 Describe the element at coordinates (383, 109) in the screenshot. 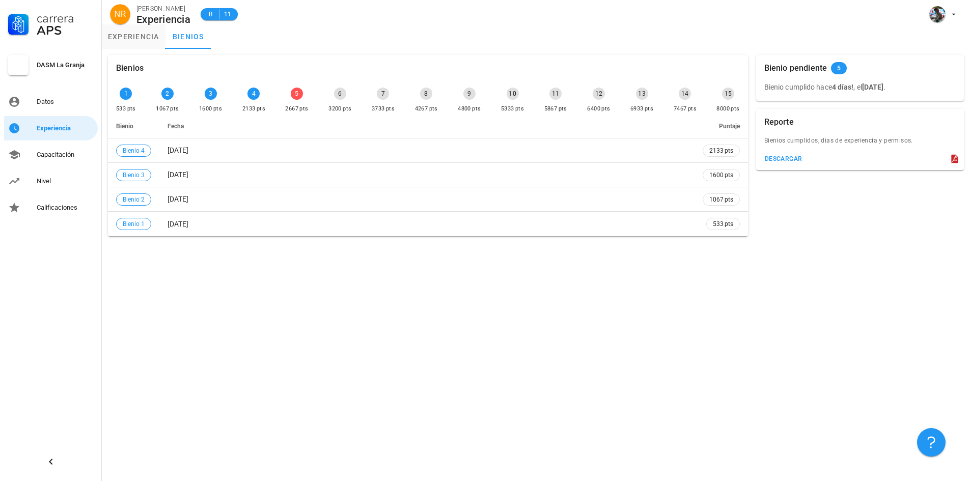

I see `div: 3733 pts` at that location.